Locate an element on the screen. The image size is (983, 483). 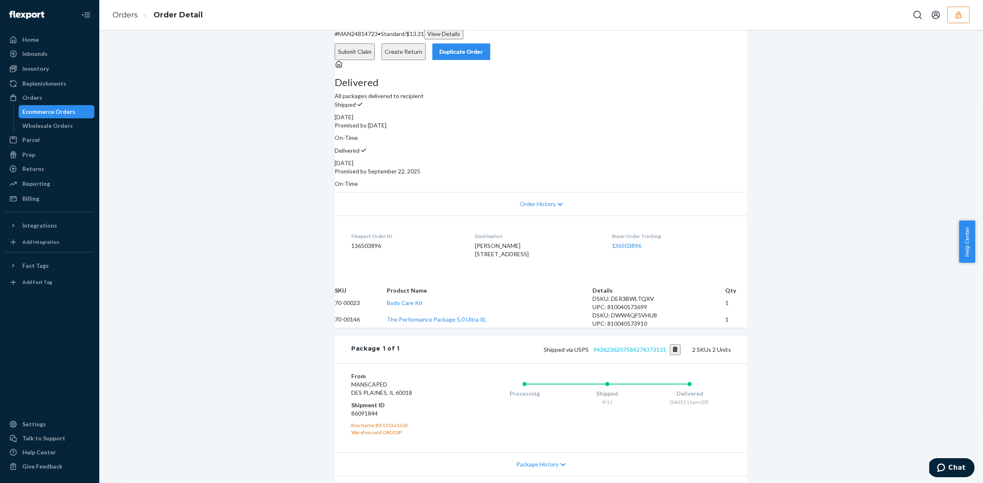
button: Talk to Support is located at coordinates (50, 438).